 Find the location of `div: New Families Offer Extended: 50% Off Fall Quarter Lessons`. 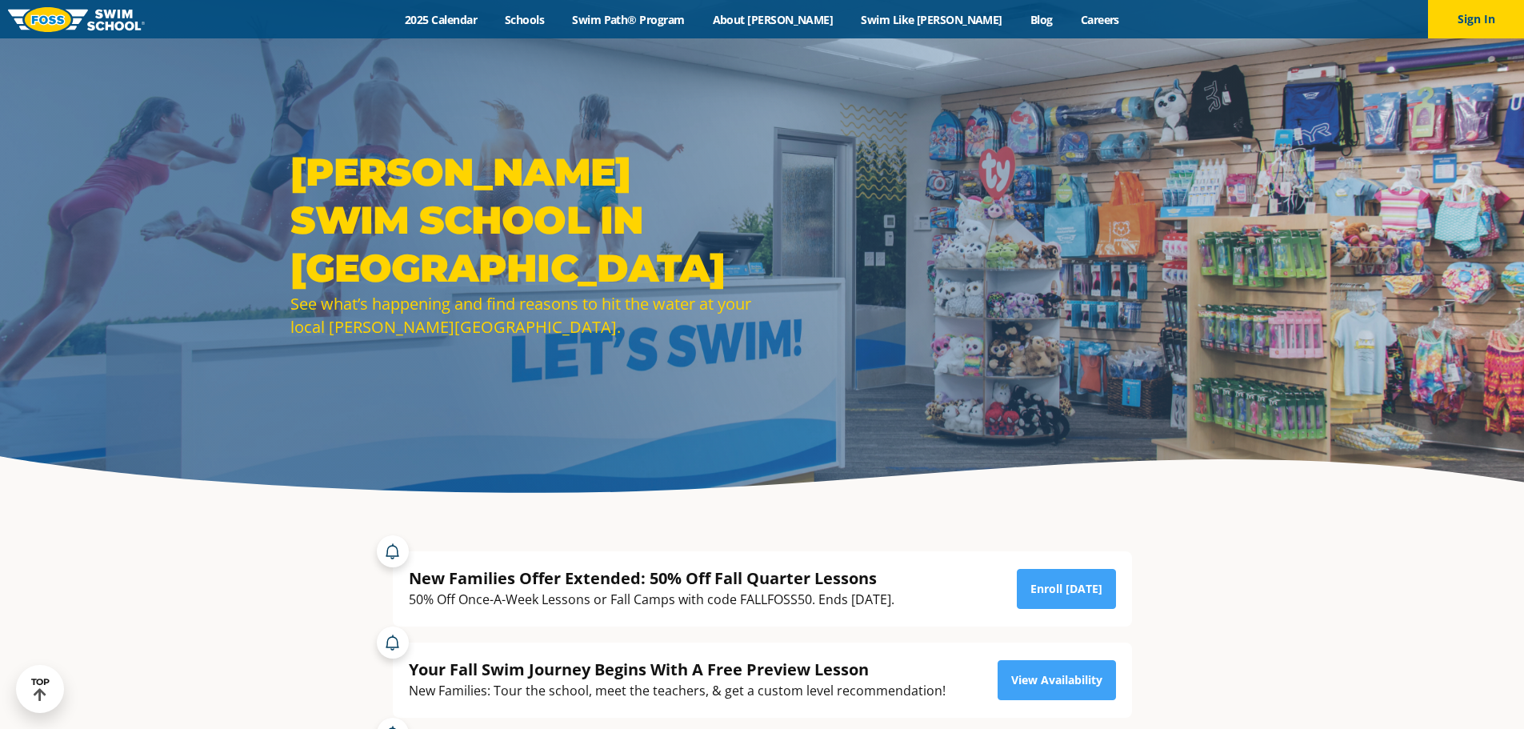

div: New Families Offer Extended: 50% Off Fall Quarter Lessons is located at coordinates (651, 578).